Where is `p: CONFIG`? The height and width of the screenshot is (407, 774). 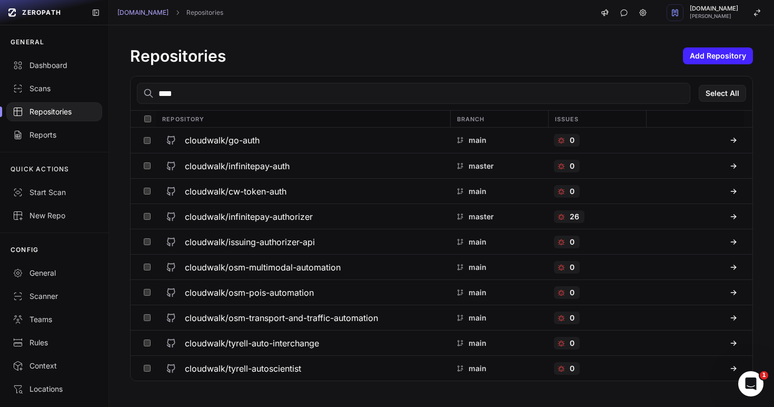 p: CONFIG is located at coordinates (24, 250).